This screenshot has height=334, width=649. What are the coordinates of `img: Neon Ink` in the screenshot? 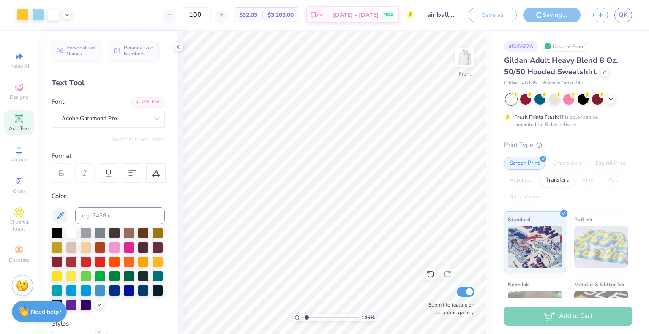 It's located at (535, 312).